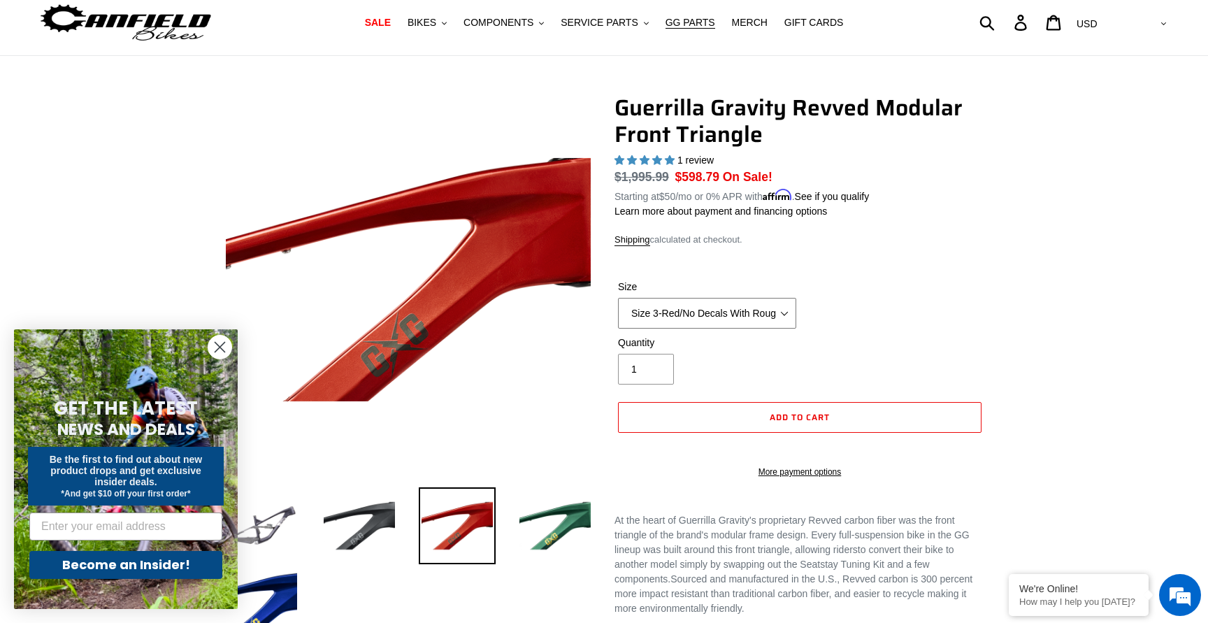 This screenshot has height=623, width=1208. What do you see at coordinates (126, 471) in the screenshot?
I see `span: Be the first to find out about new product drops and get exclusive insider deals.` at bounding box center [126, 471].